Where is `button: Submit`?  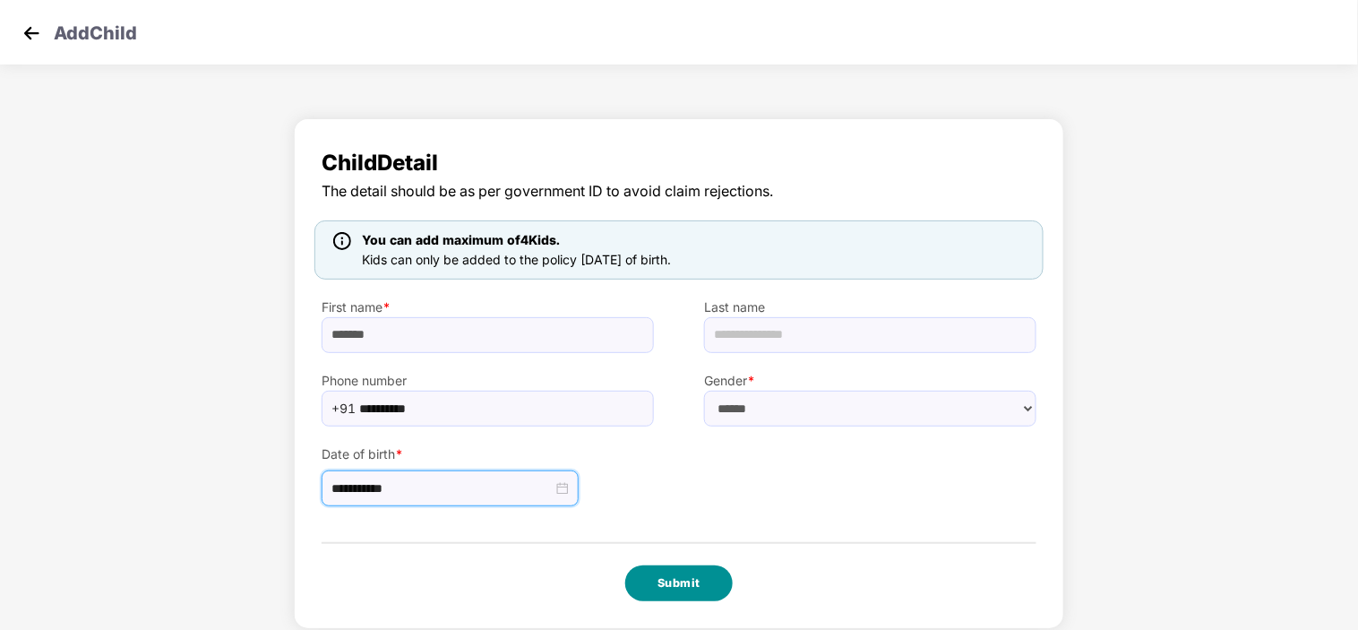
button: Submit is located at coordinates (679, 583).